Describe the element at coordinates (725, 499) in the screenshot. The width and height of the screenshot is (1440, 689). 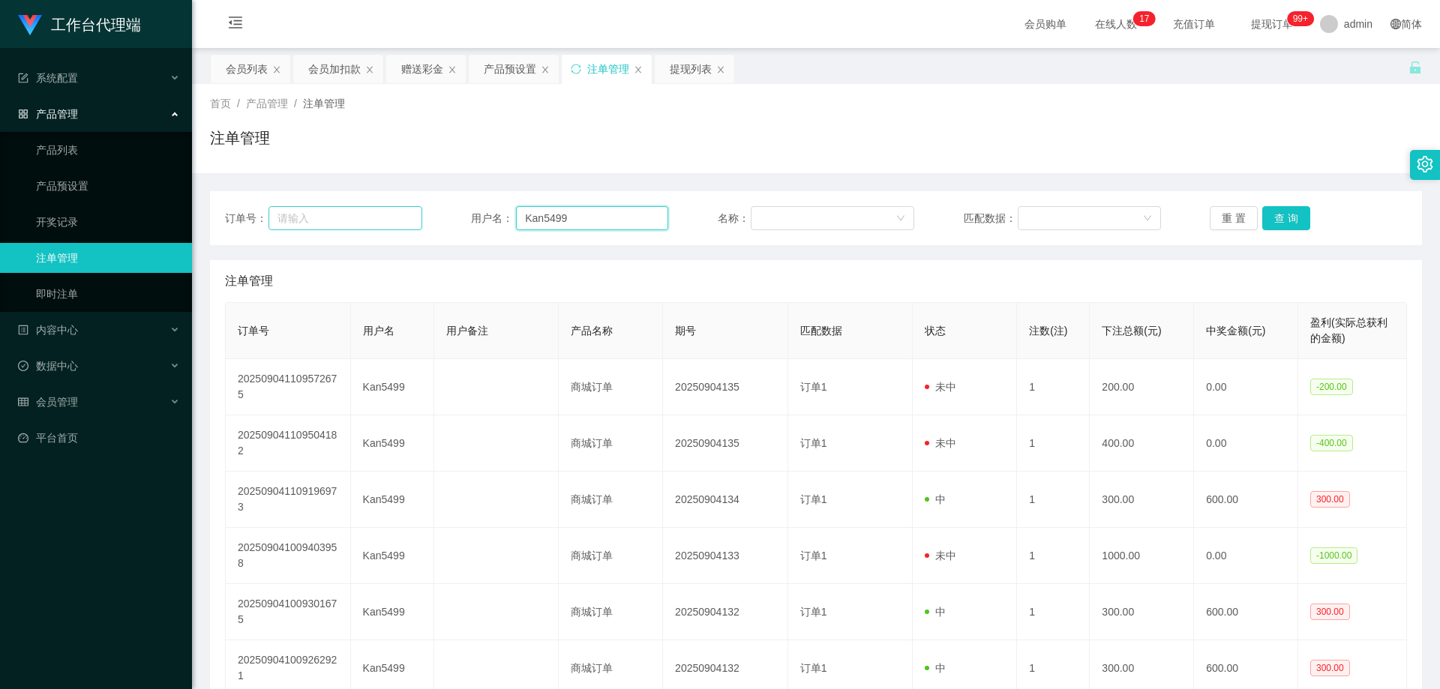
I see `td: 20250904134` at that location.